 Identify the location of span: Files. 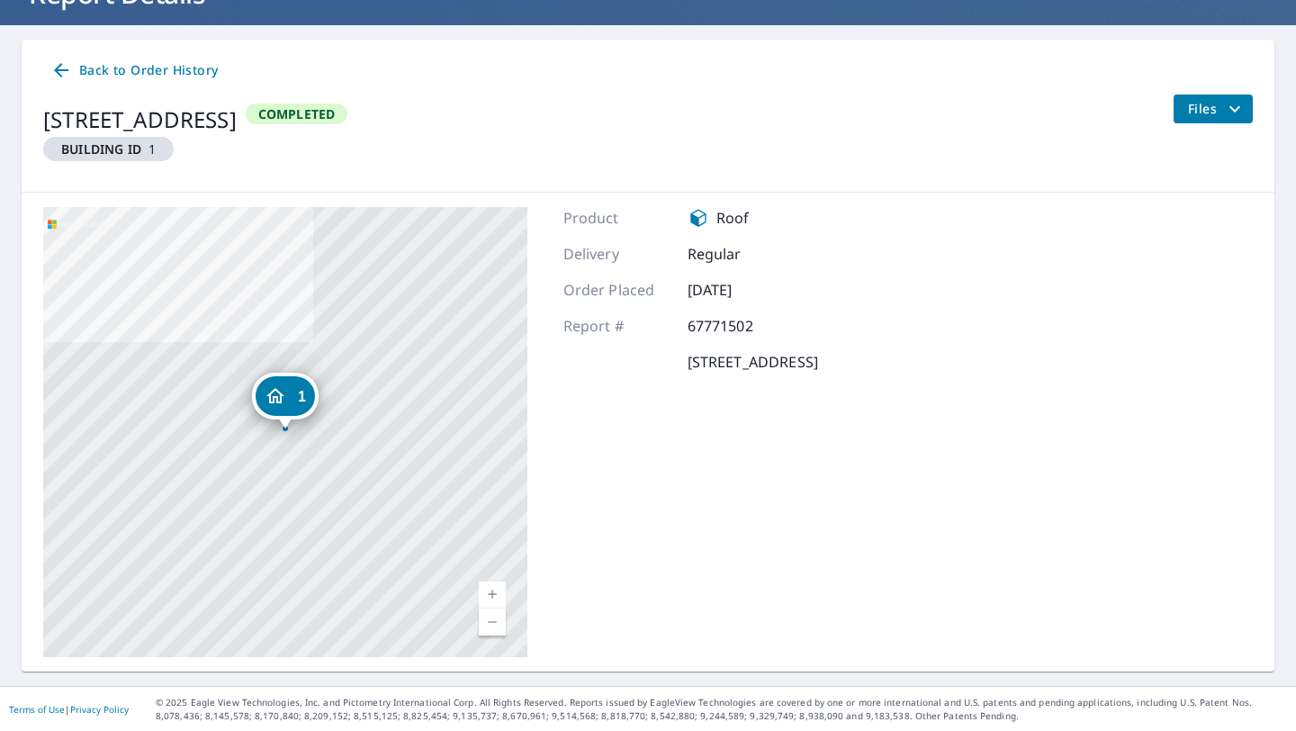
(1216, 109).